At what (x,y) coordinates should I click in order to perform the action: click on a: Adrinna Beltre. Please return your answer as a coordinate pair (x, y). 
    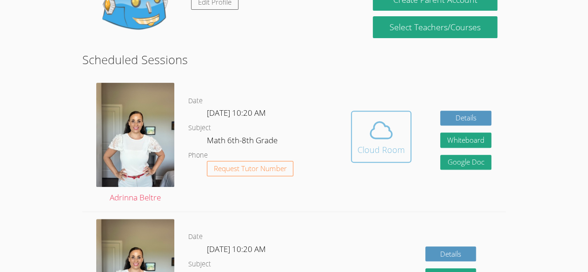
    Looking at the image, I should click on (135, 143).